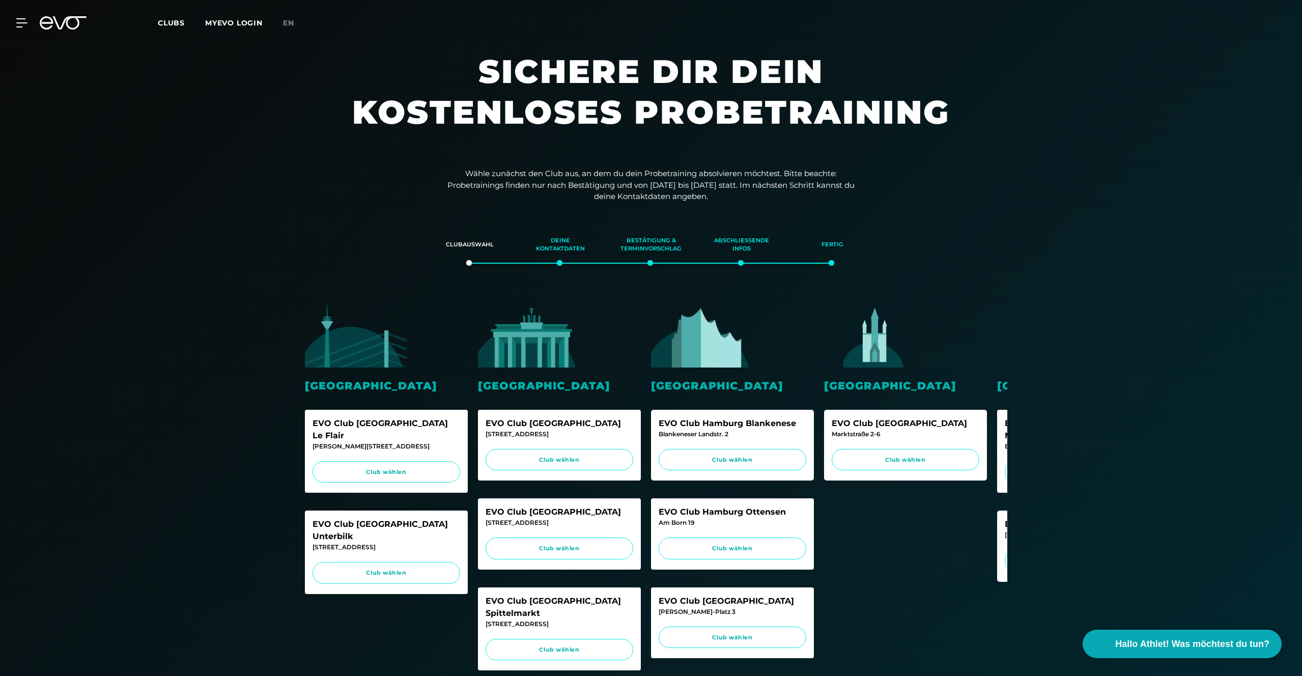 Image resolution: width=1302 pixels, height=676 pixels. Describe the element at coordinates (181, 22) in the screenshot. I see `a: Clubs` at that location.